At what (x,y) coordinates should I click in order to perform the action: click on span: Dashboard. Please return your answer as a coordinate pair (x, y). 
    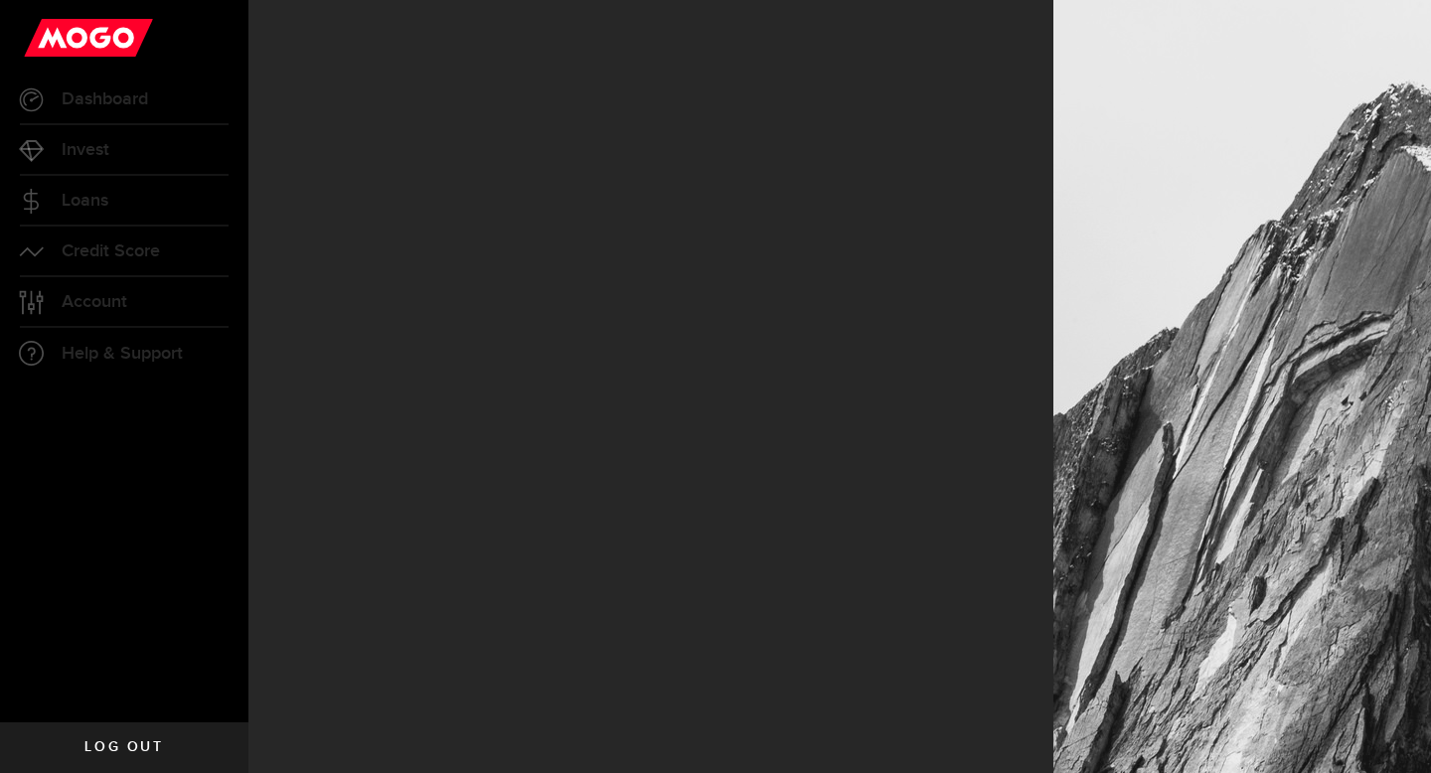
    Looking at the image, I should click on (104, 99).